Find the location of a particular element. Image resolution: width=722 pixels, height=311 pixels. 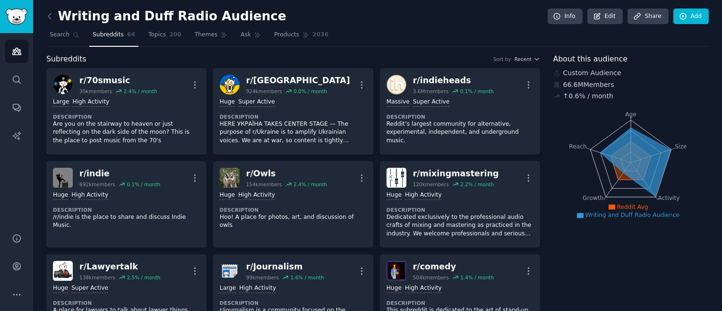

a: Owlsr/Owls154kmembers2.4% / monthHugeHigh ActivityDescriptionHoo! A place for photos, art, and di... is located at coordinates (293, 204).